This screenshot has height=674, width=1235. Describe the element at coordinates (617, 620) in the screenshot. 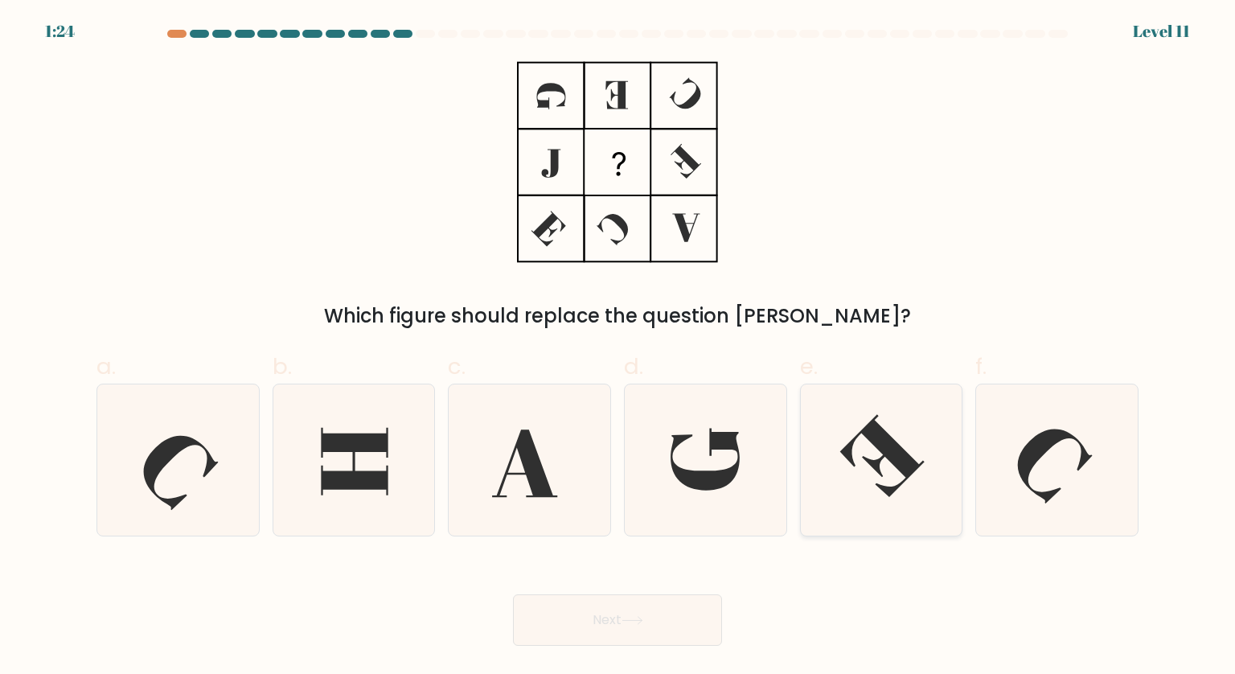

I see `button: Next` at that location.